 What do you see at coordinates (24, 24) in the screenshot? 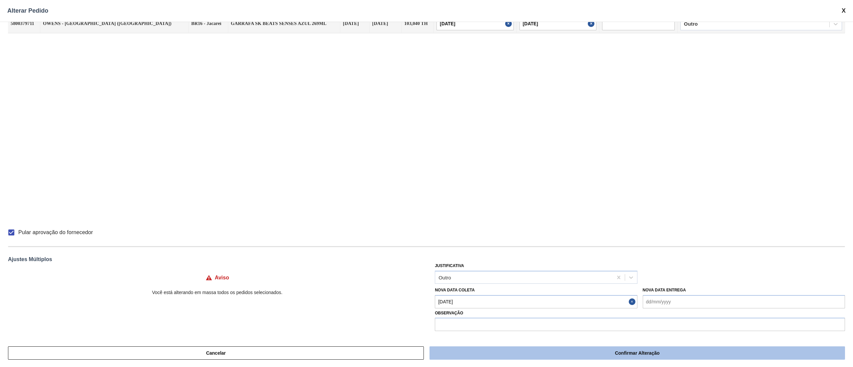
I see `td: 5800379711` at bounding box center [24, 24].